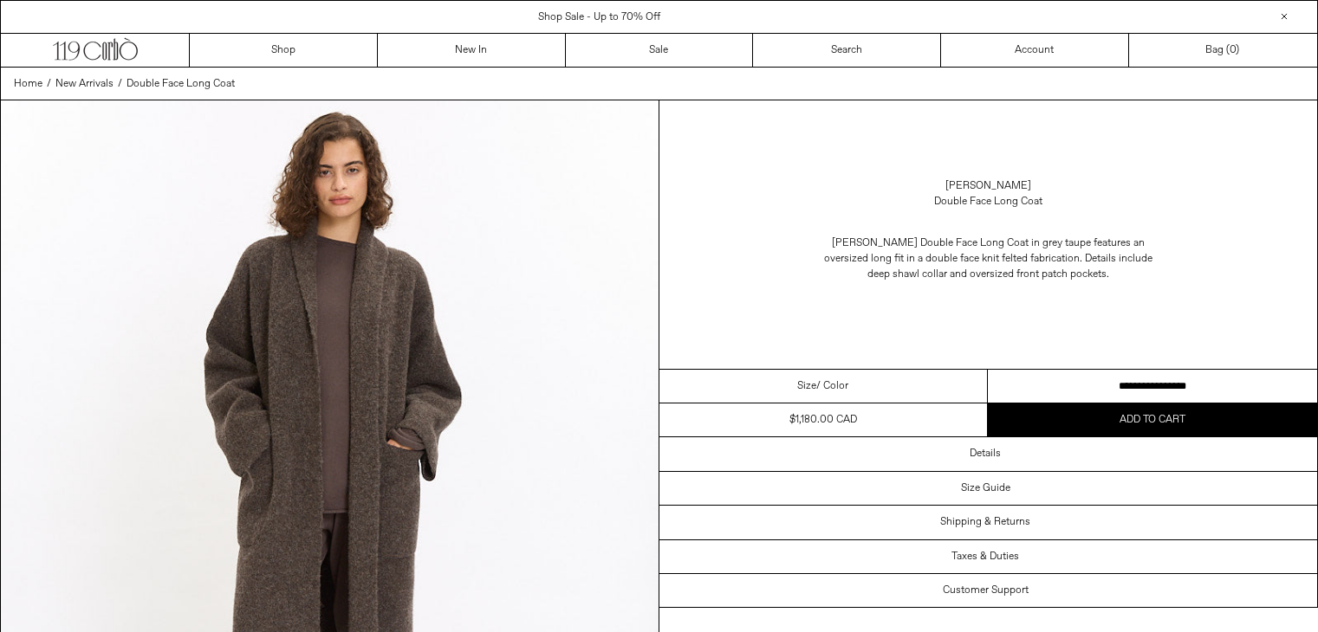 The width and height of the screenshot is (1318, 632). What do you see at coordinates (28, 84) in the screenshot?
I see `a: Home` at bounding box center [28, 84].